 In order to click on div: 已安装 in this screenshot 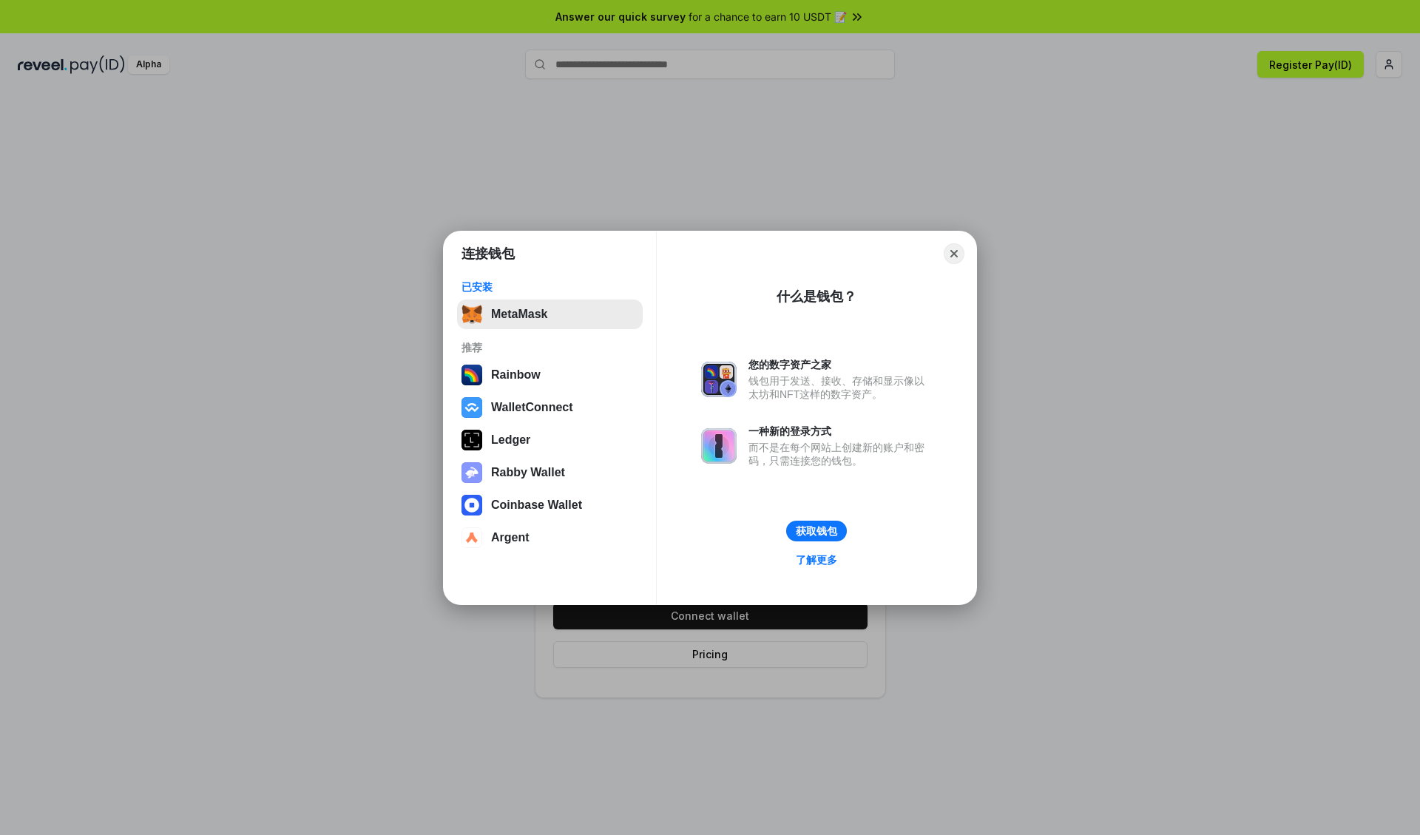, I will do `click(550, 287)`.